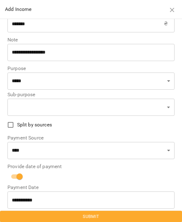  I want to click on label: Payment Date, so click(91, 188).